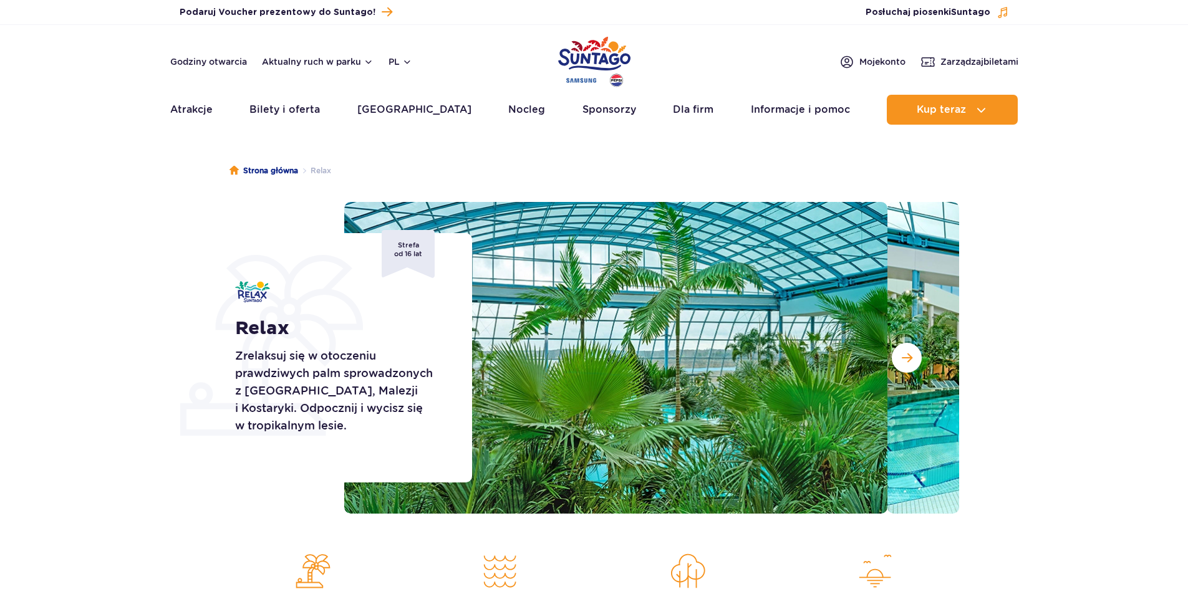 Image resolution: width=1188 pixels, height=589 pixels. What do you see at coordinates (253, 292) in the screenshot?
I see `img: Relax` at bounding box center [253, 292].